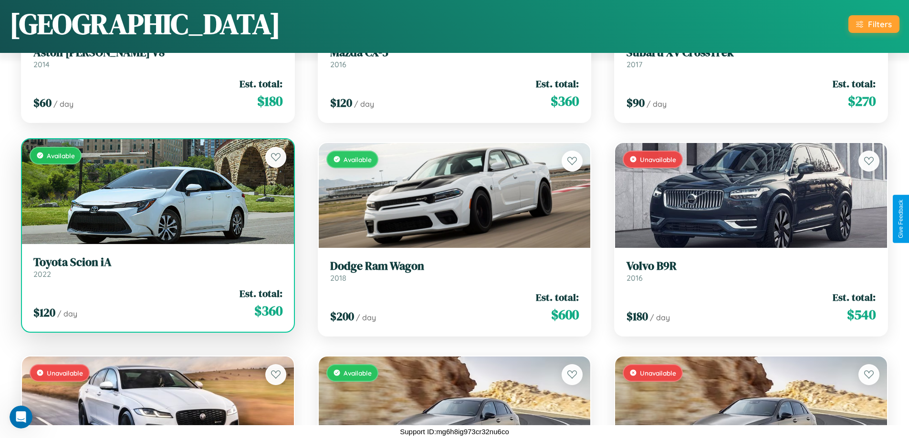  What do you see at coordinates (42, 274) in the screenshot?
I see `span: 2022` at bounding box center [42, 274].